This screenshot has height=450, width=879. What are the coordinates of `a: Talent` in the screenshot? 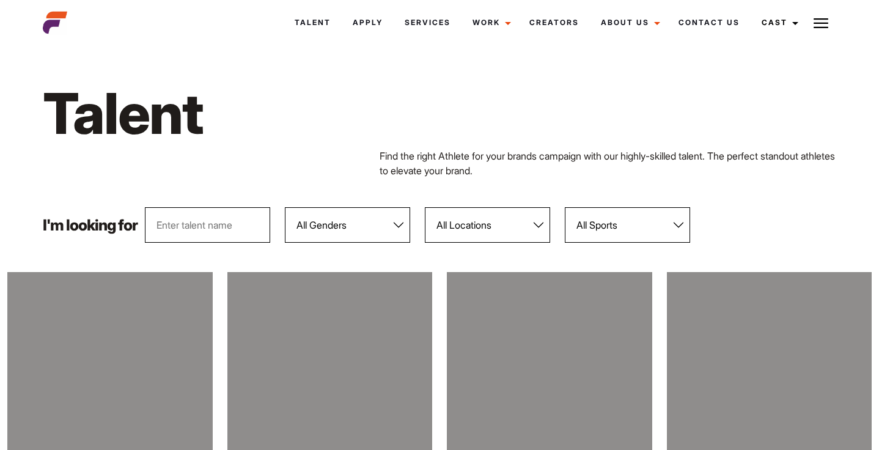 It's located at (312, 23).